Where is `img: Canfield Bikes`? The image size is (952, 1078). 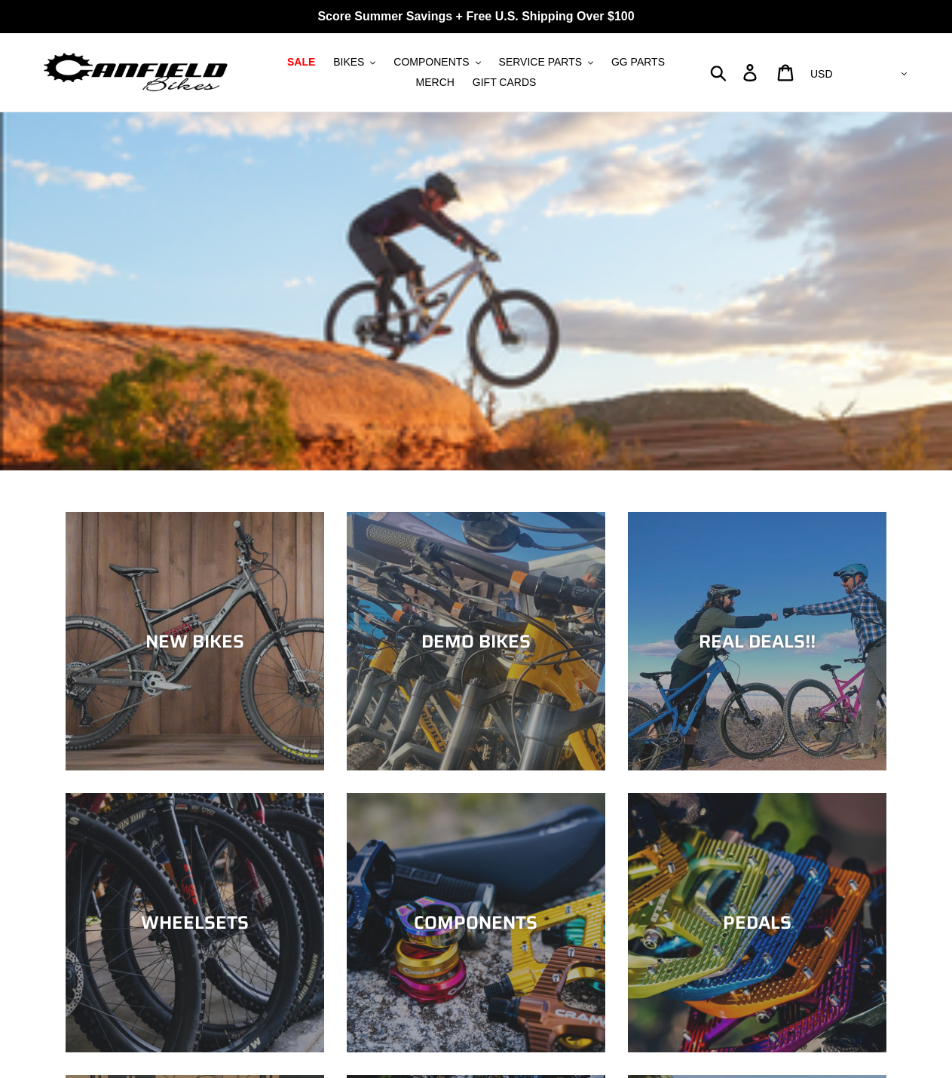
img: Canfield Bikes is located at coordinates (136, 72).